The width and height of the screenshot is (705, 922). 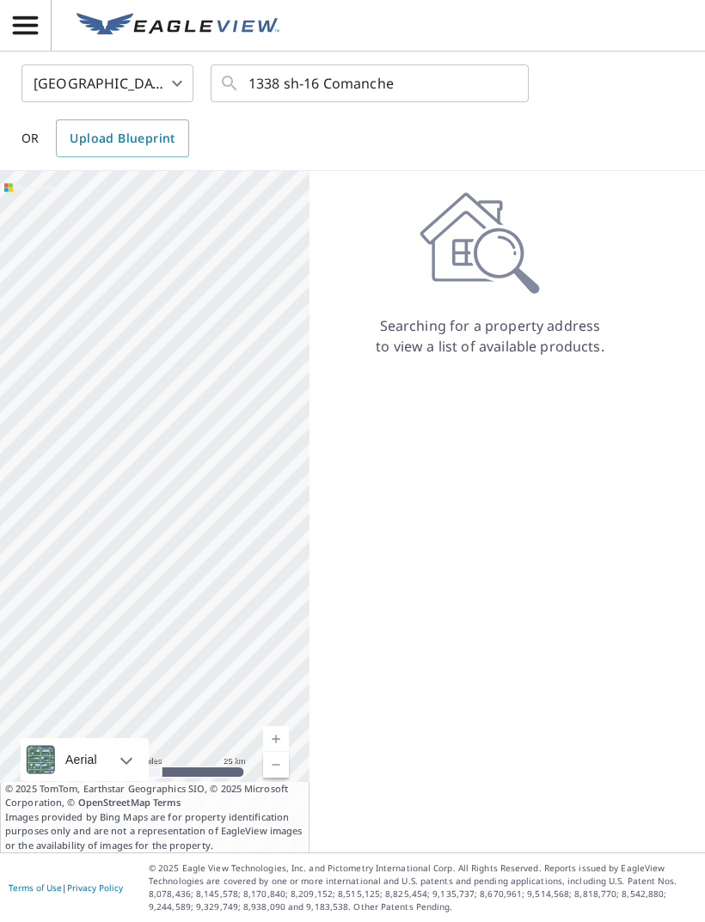 I want to click on div: OR, so click(x=105, y=138).